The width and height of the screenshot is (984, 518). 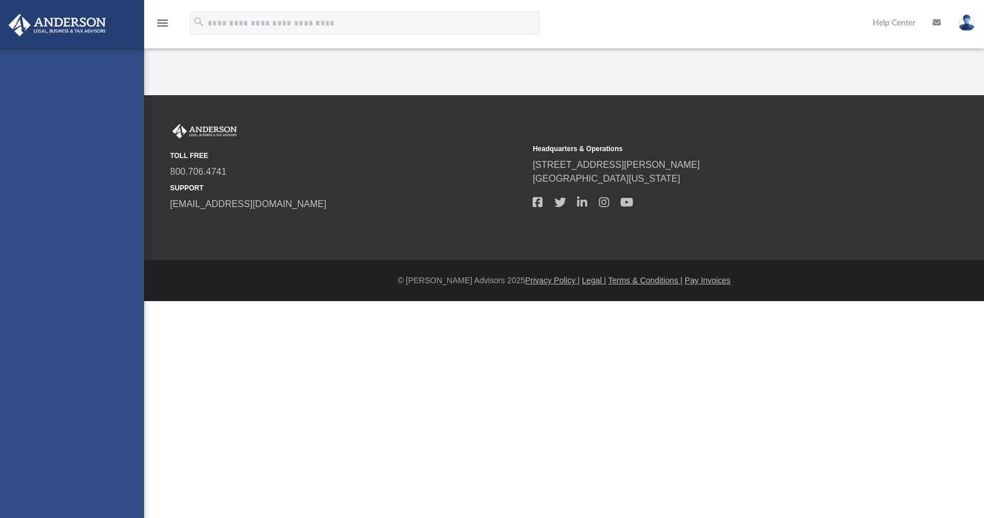 I want to click on a: Pay Invoices, so click(x=707, y=280).